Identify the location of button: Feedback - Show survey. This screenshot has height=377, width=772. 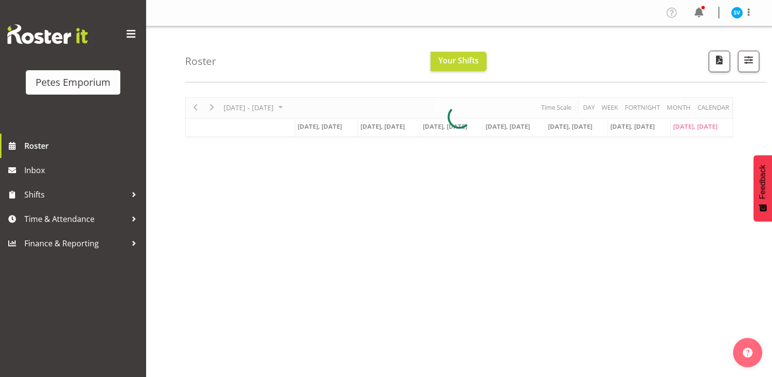
(763, 188).